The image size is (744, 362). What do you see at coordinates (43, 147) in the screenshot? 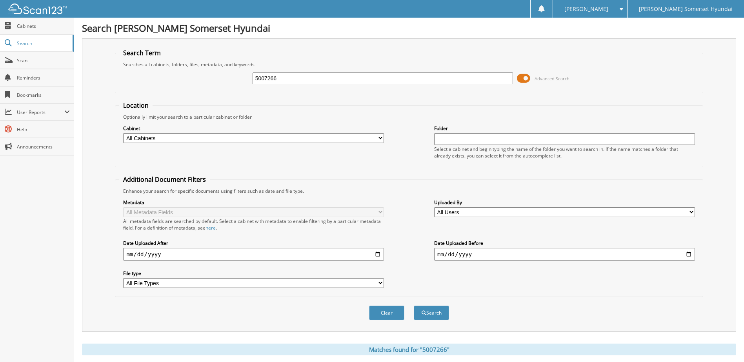
I see `span: Announcements` at bounding box center [43, 147].